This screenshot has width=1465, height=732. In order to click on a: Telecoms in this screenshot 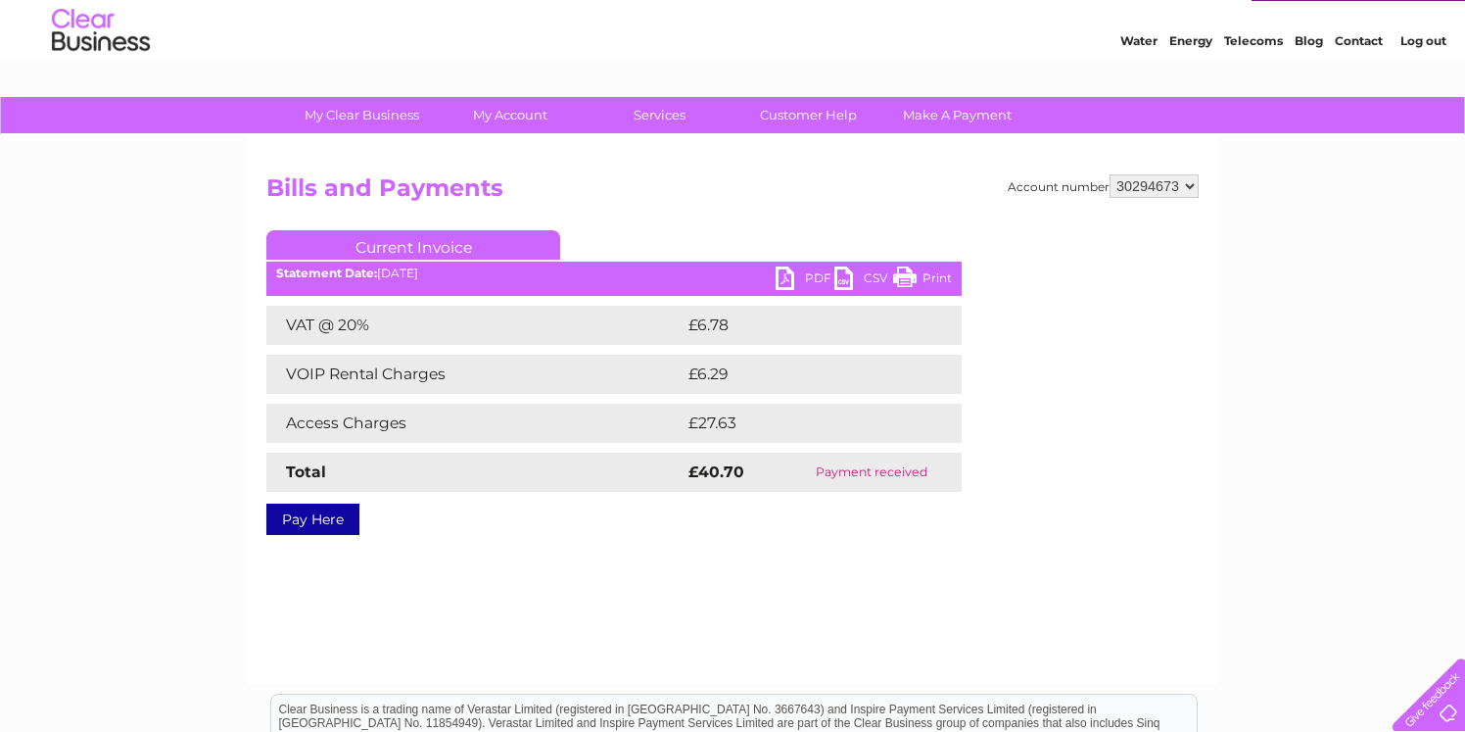, I will do `click(1254, 90)`.